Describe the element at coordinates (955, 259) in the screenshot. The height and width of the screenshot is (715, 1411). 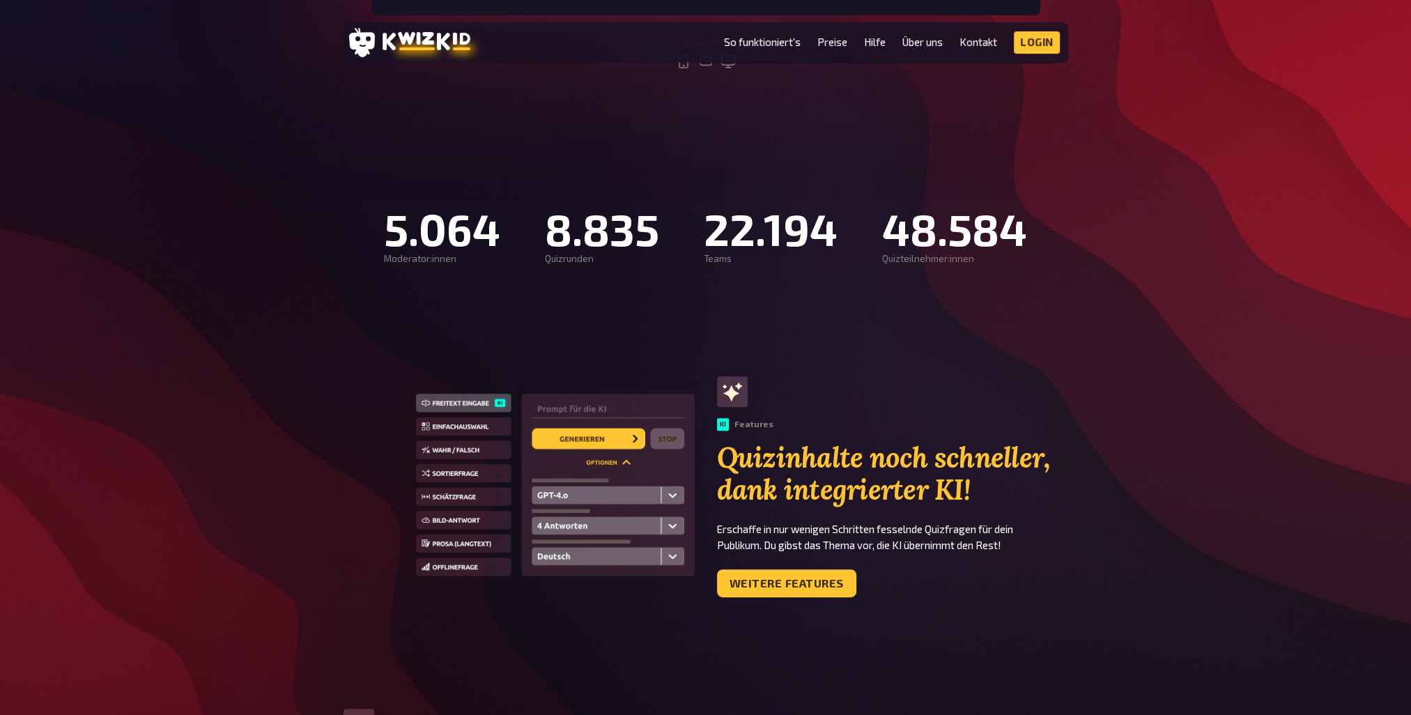
I see `div: Quizteilnehmer:innen` at that location.